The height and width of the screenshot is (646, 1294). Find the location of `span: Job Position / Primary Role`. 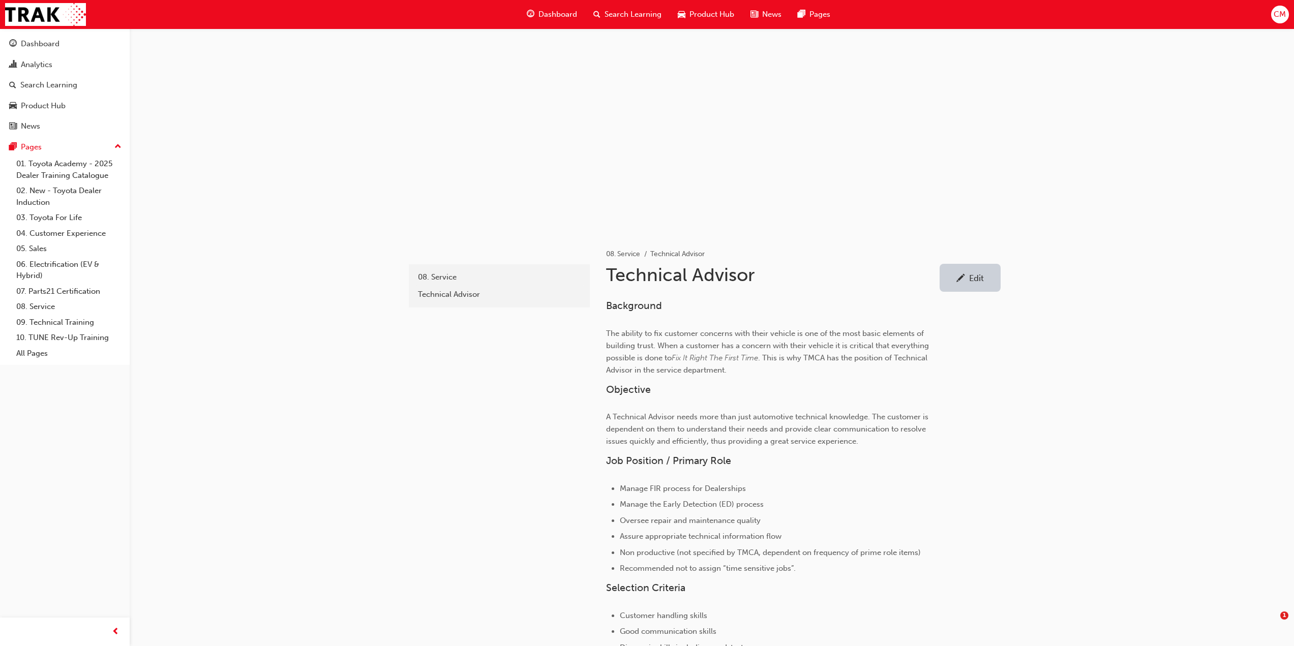

span: Job Position / Primary Role is located at coordinates (669, 461).